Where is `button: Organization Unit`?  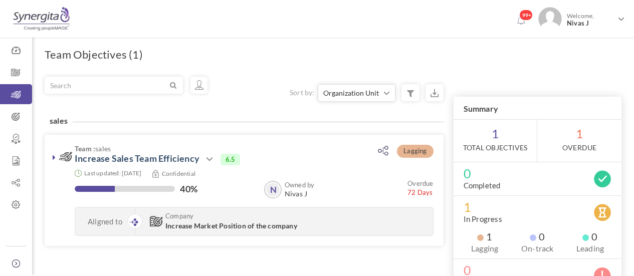
button: Organization Unit is located at coordinates (356, 93).